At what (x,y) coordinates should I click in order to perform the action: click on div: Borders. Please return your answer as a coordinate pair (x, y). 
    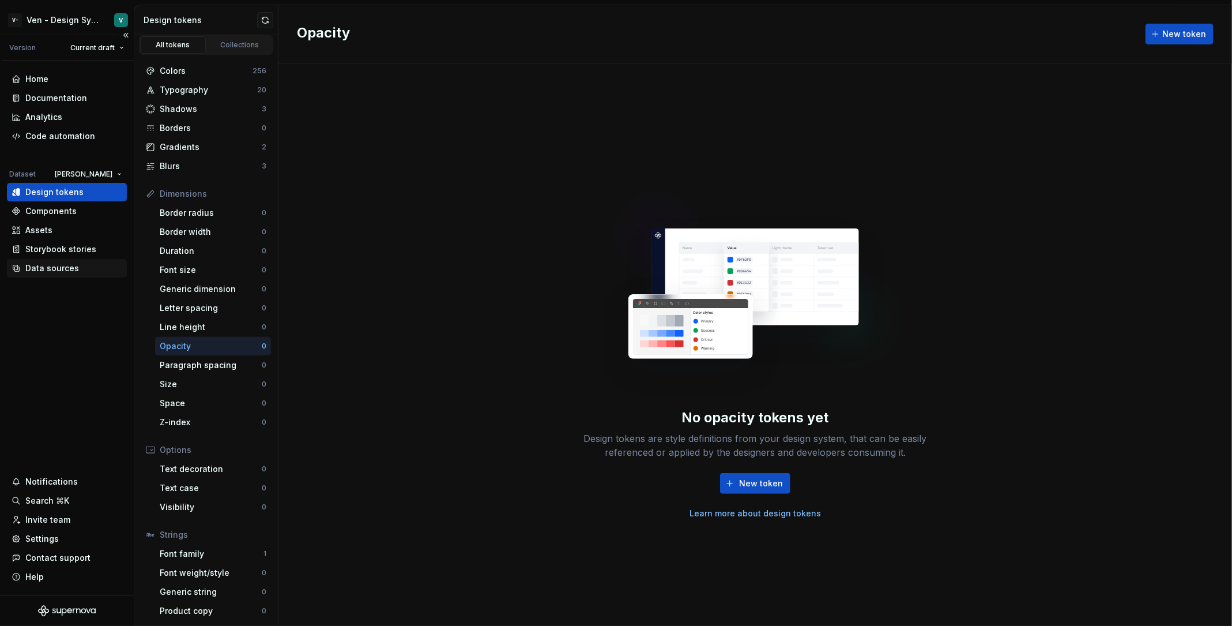
    Looking at the image, I should click on (210, 128).